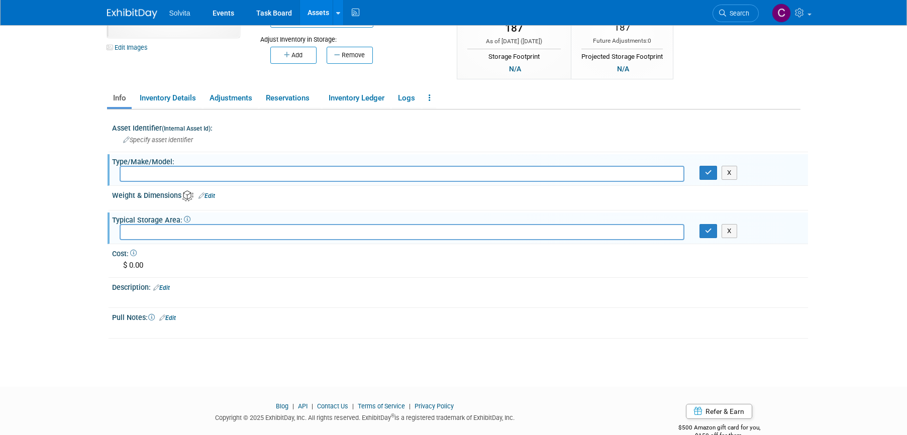 The height and width of the screenshot is (435, 907). Describe the element at coordinates (151, 220) in the screenshot. I see `span: Typical Storage Area:` at that location.